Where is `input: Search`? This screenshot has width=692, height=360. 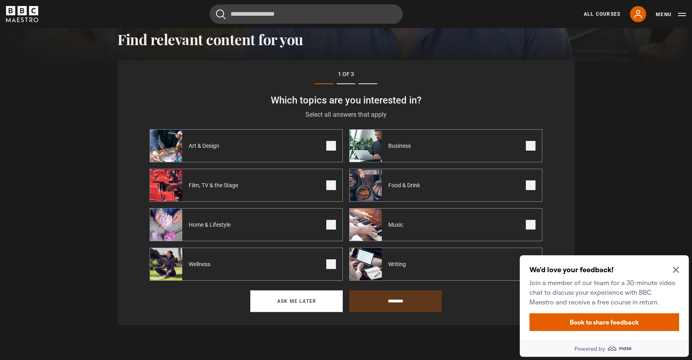 input: Search is located at coordinates (306, 14).